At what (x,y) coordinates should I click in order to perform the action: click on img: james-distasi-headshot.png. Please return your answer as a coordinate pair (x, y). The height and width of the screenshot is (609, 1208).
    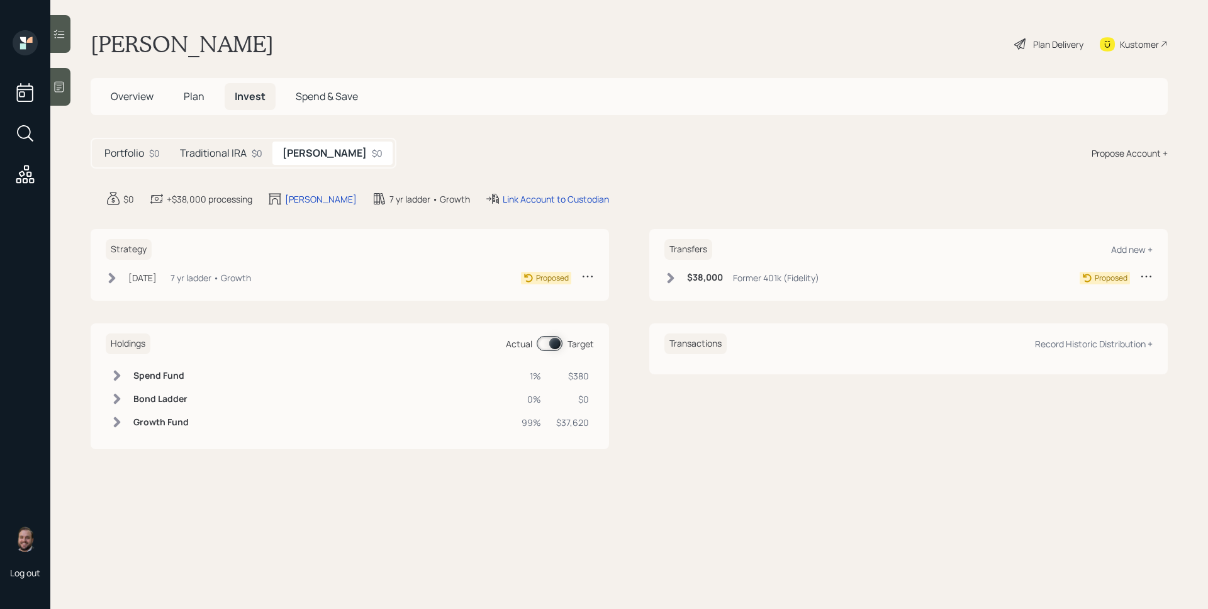
    Looking at the image, I should click on (25, 539).